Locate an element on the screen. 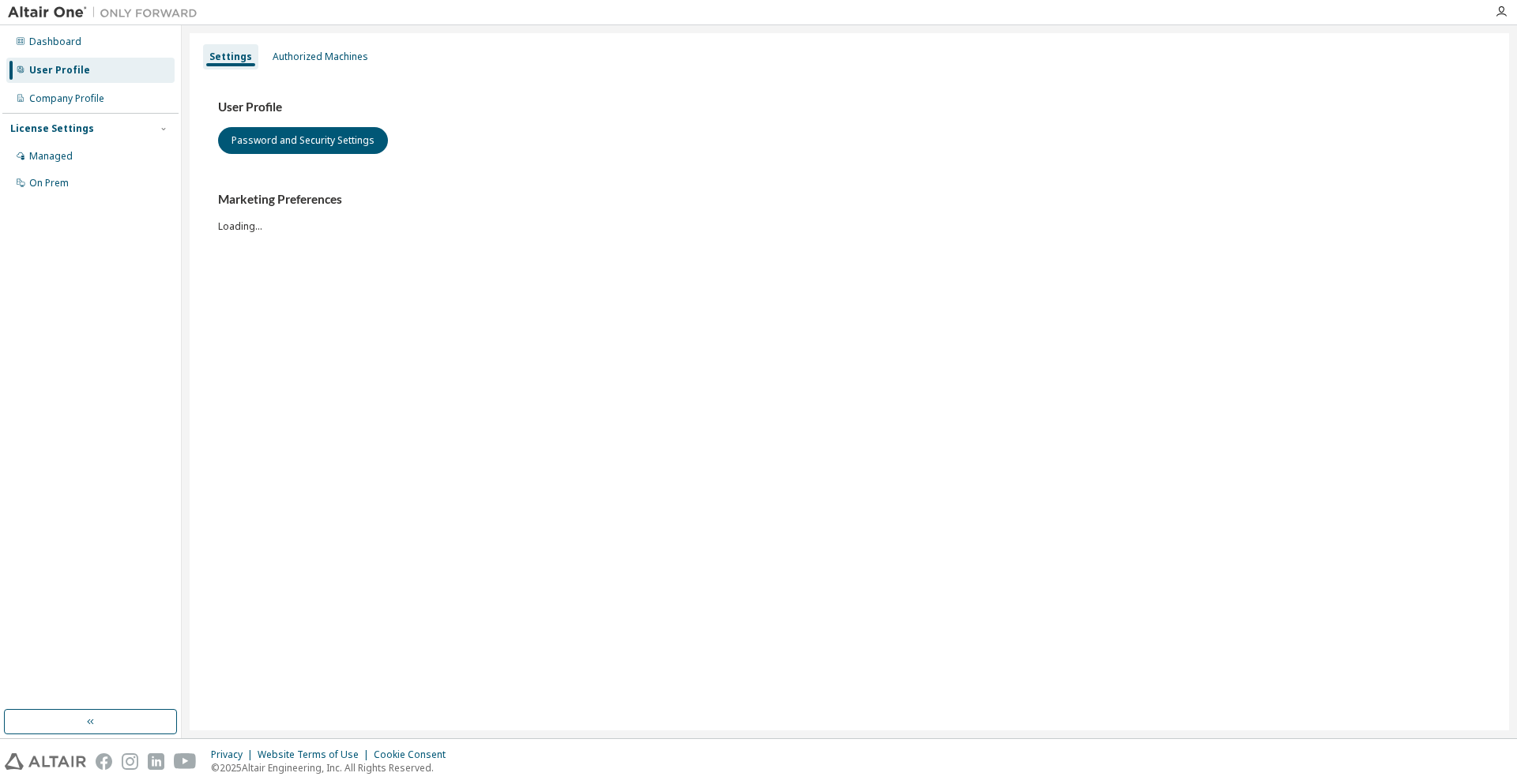 The height and width of the screenshot is (784, 1517). div: Dashboard is located at coordinates (55, 42).